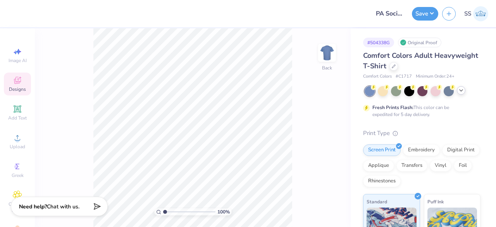  Describe the element at coordinates (17, 118) in the screenshot. I see `span: Add Text` at that location.